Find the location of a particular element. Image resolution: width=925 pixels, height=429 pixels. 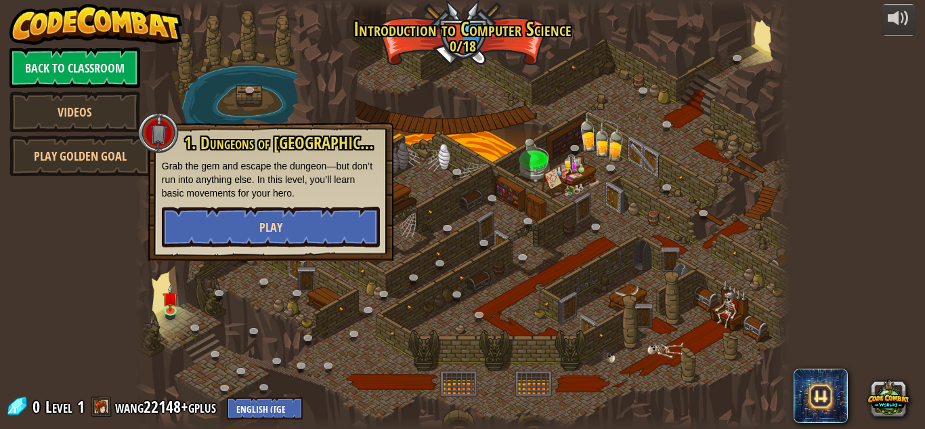

p: Grab the gem and escape the dungeon—but don’t run into anything else. In this level, you’ll learn... is located at coordinates (271, 179).